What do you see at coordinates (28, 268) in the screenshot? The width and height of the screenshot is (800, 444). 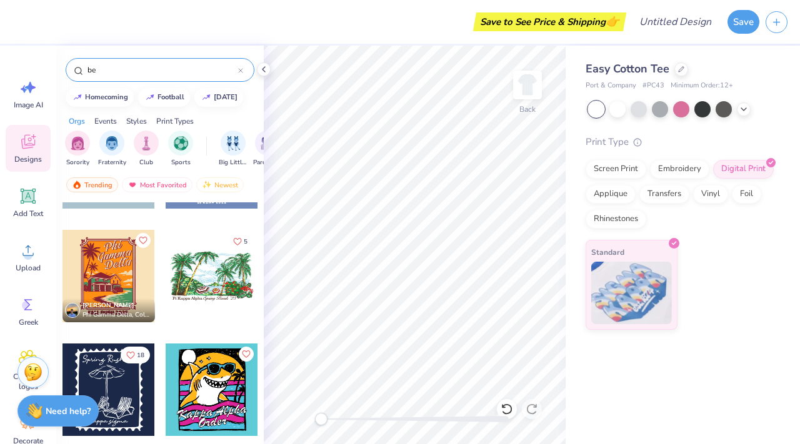 I see `span: Upload` at bounding box center [28, 268].